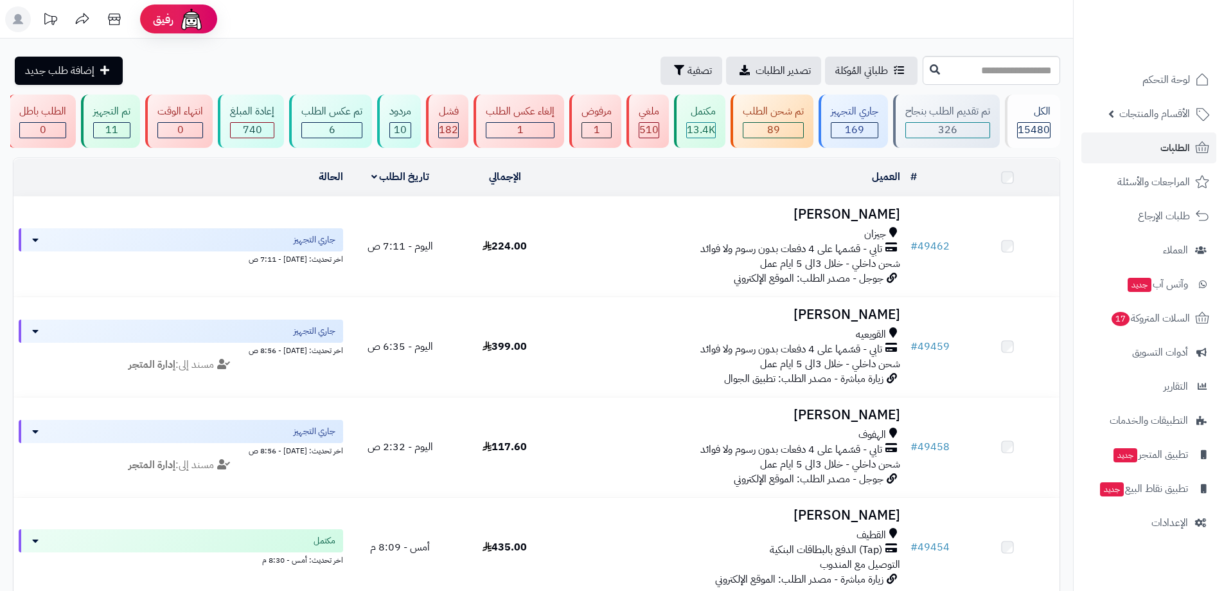 The image size is (1224, 591). What do you see at coordinates (69, 71) in the screenshot?
I see `a: إضافة طلب جديد` at bounding box center [69, 71].